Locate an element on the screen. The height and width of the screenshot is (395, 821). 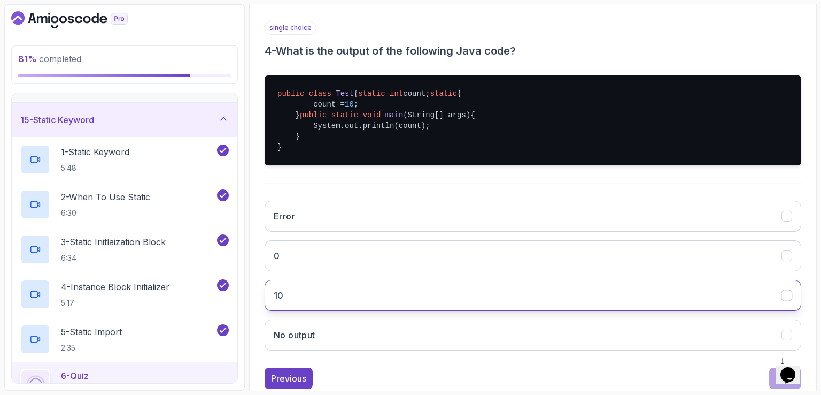
h3: 4 - What is the output of the following Java code? is located at coordinates (533, 51).